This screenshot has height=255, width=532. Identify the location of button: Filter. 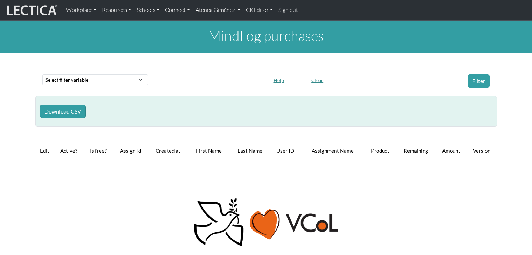
(478, 81).